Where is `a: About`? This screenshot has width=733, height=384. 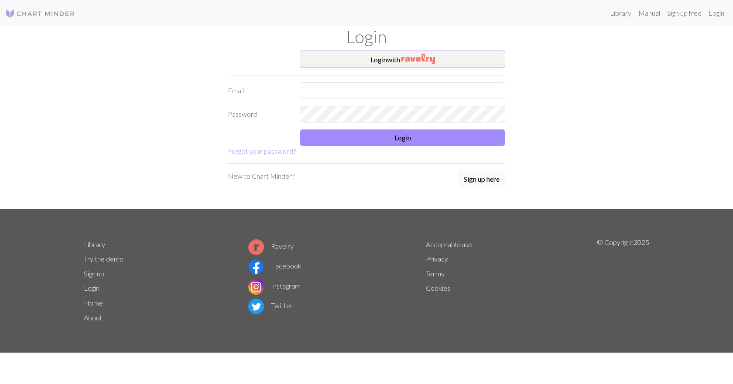 a: About is located at coordinates (93, 318).